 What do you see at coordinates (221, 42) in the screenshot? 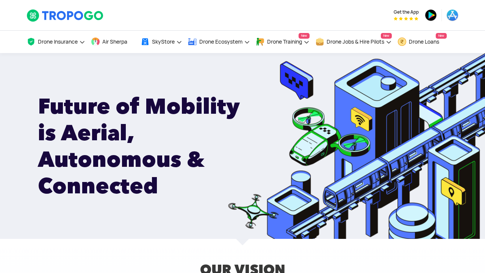
I see `span: Drone Ecosystem` at bounding box center [221, 42].